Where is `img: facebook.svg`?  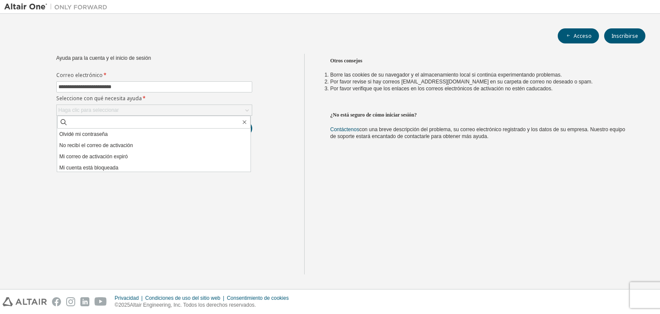
img: facebook.svg is located at coordinates (56, 301).